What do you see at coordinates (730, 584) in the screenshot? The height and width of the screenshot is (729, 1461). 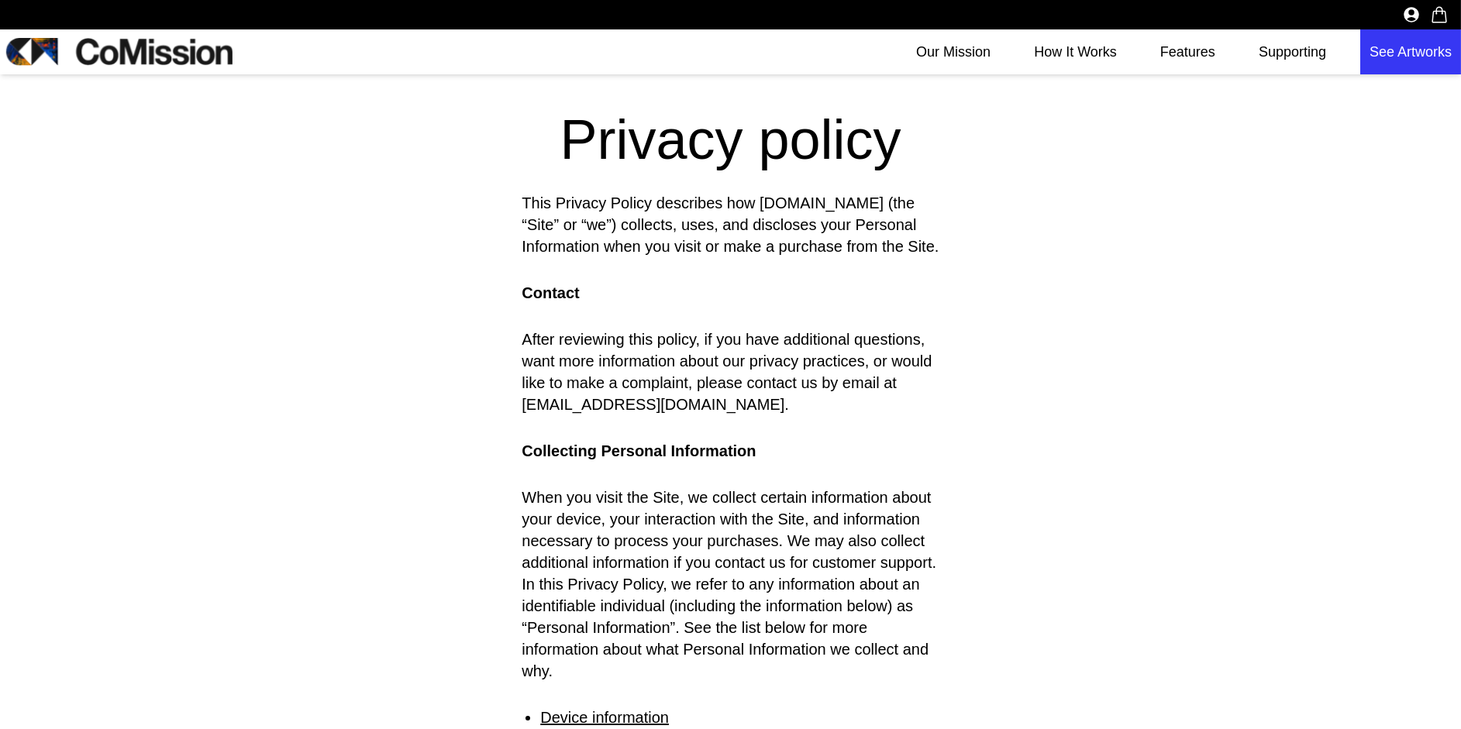 I see `p: When you visit the Site, we collect certain information about your device, your interaction with ...` at bounding box center [730, 584].